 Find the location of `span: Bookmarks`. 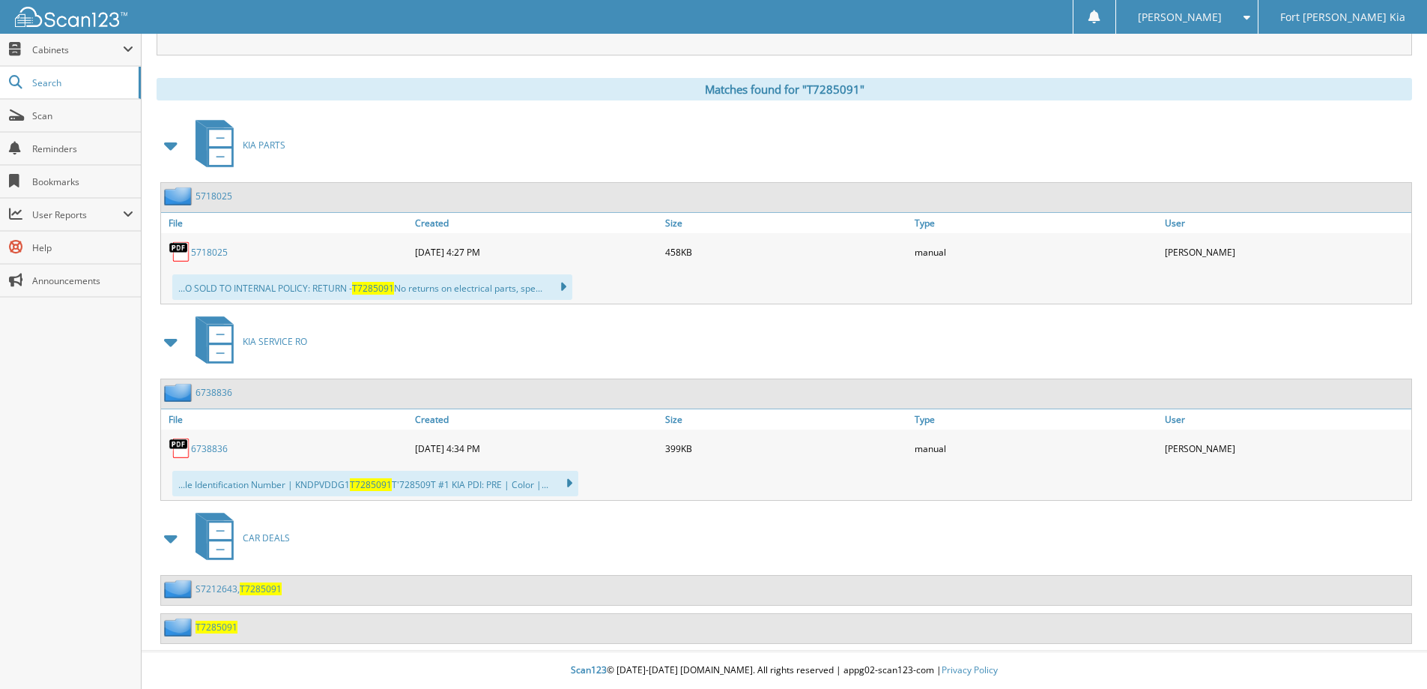

span: Bookmarks is located at coordinates (82, 181).